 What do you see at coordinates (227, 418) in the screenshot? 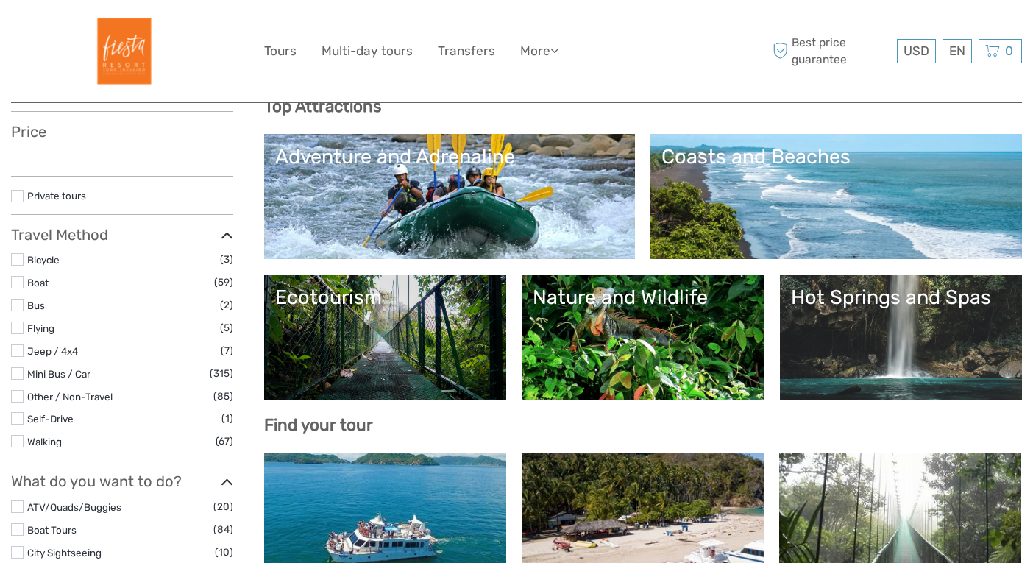
I see `span: (1)` at bounding box center [227, 418].